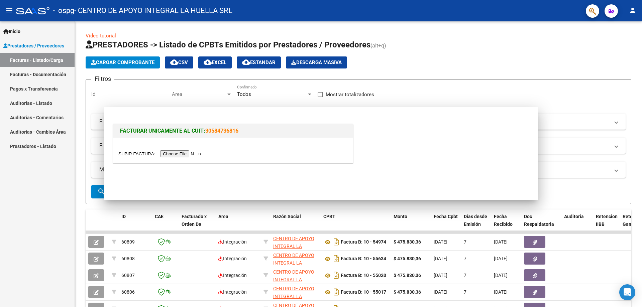 This screenshot has height=307, width=642. What do you see at coordinates (400, 217) in the screenshot?
I see `span: Monto` at bounding box center [400, 217].